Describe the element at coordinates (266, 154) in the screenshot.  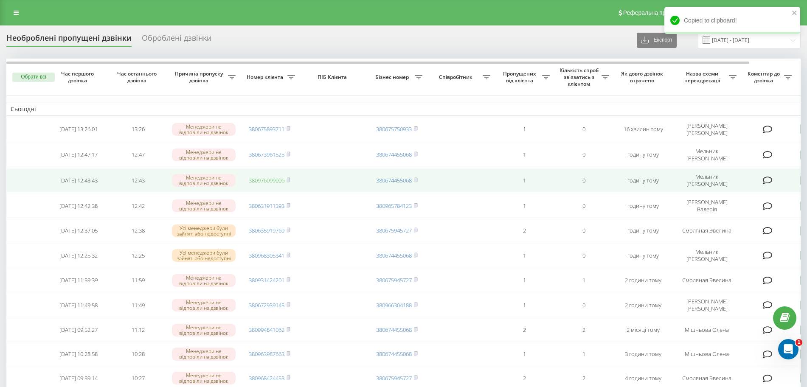
I see `a: 380673961525` at that location.